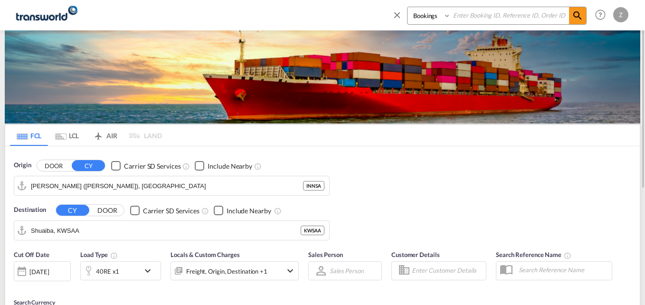 The image size is (645, 305). I want to click on md-input-container: Jawaharlal Nehru (Nhava Sheva), INNSA, so click(172, 186).